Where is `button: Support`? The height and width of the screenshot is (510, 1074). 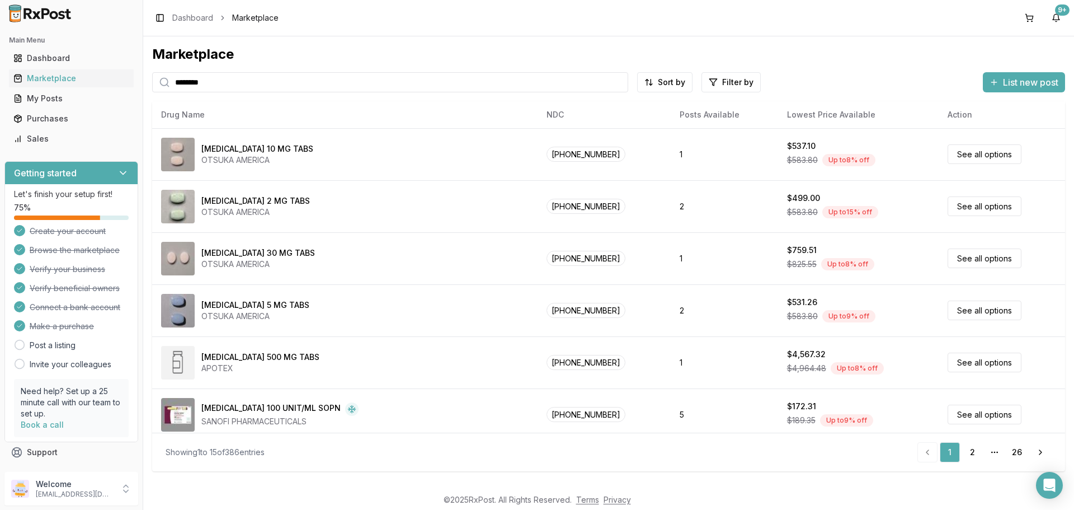 button: Support is located at coordinates (71, 452).